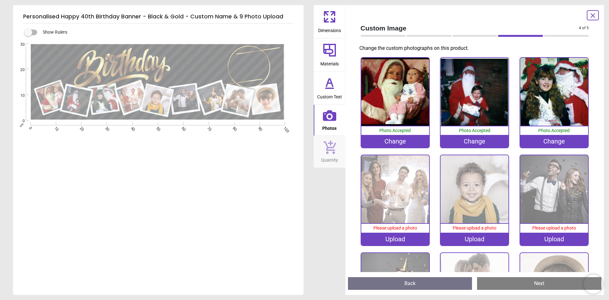  Describe the element at coordinates (157, 127) in the screenshot. I see `span: 50` at that location.